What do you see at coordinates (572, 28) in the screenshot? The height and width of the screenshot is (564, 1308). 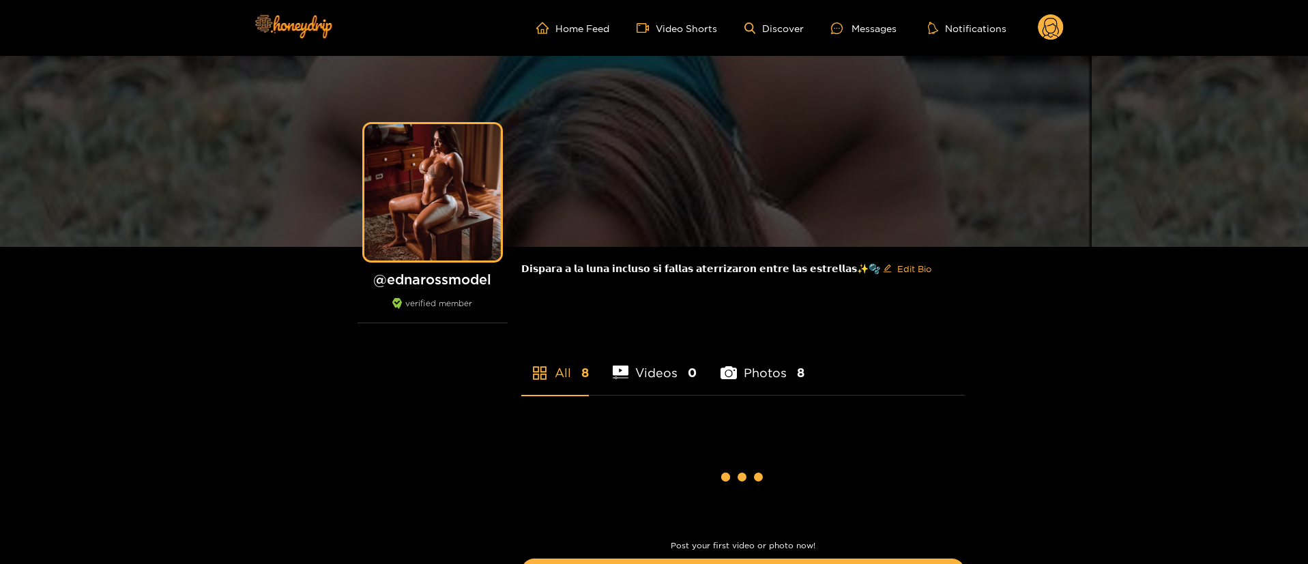 I see `a: Home Feed` at bounding box center [572, 28].